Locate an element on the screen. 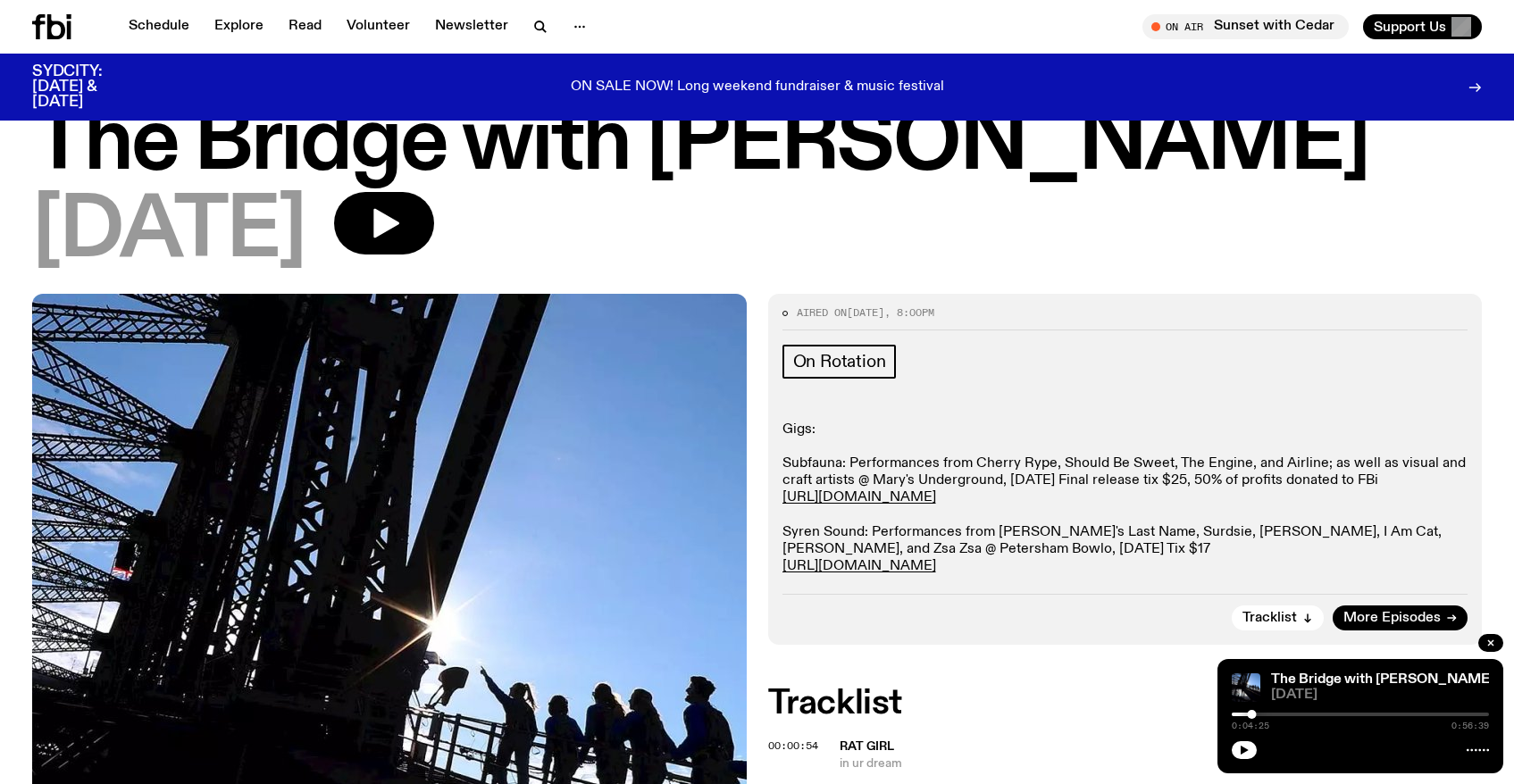  span: , 8:00pm is located at coordinates (909, 312).